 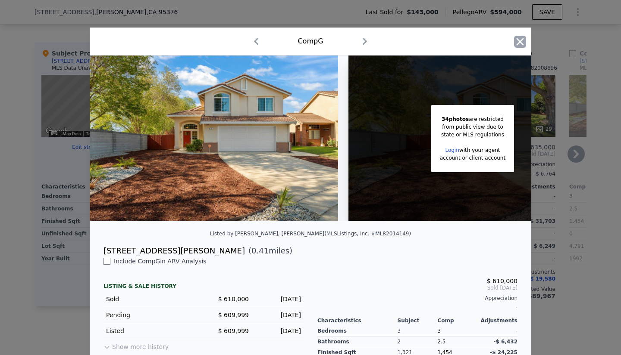 What do you see at coordinates (151, 315) in the screenshot?
I see `div: Pending` at bounding box center [151, 315].